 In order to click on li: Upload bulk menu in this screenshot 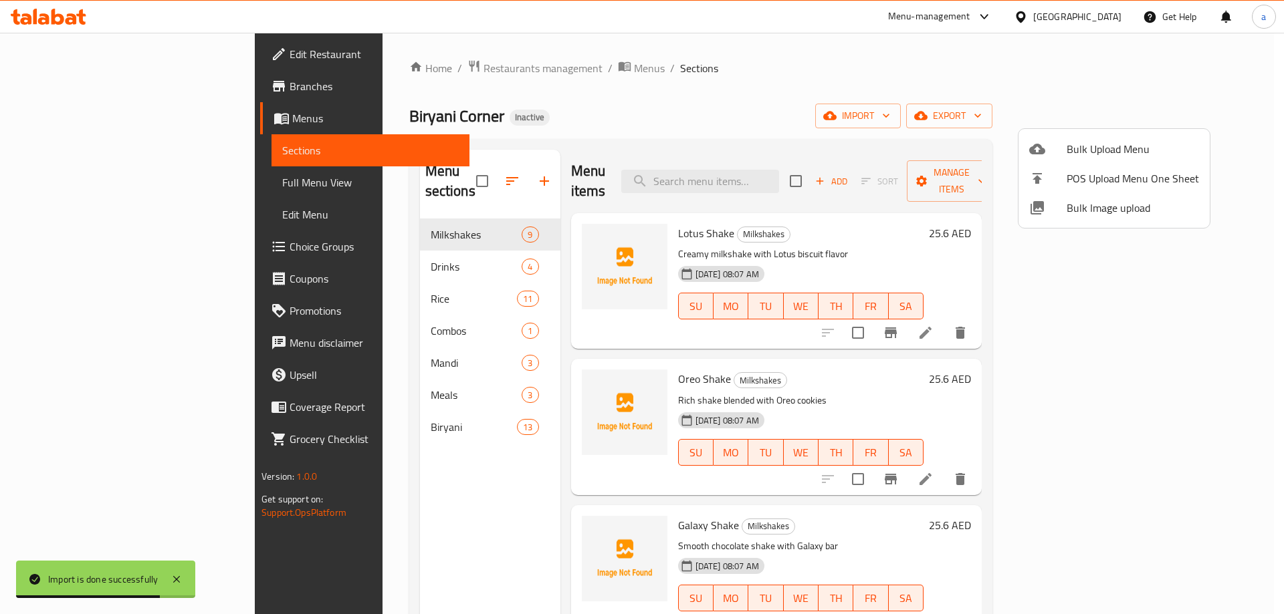, I will do `click(1114, 149)`.